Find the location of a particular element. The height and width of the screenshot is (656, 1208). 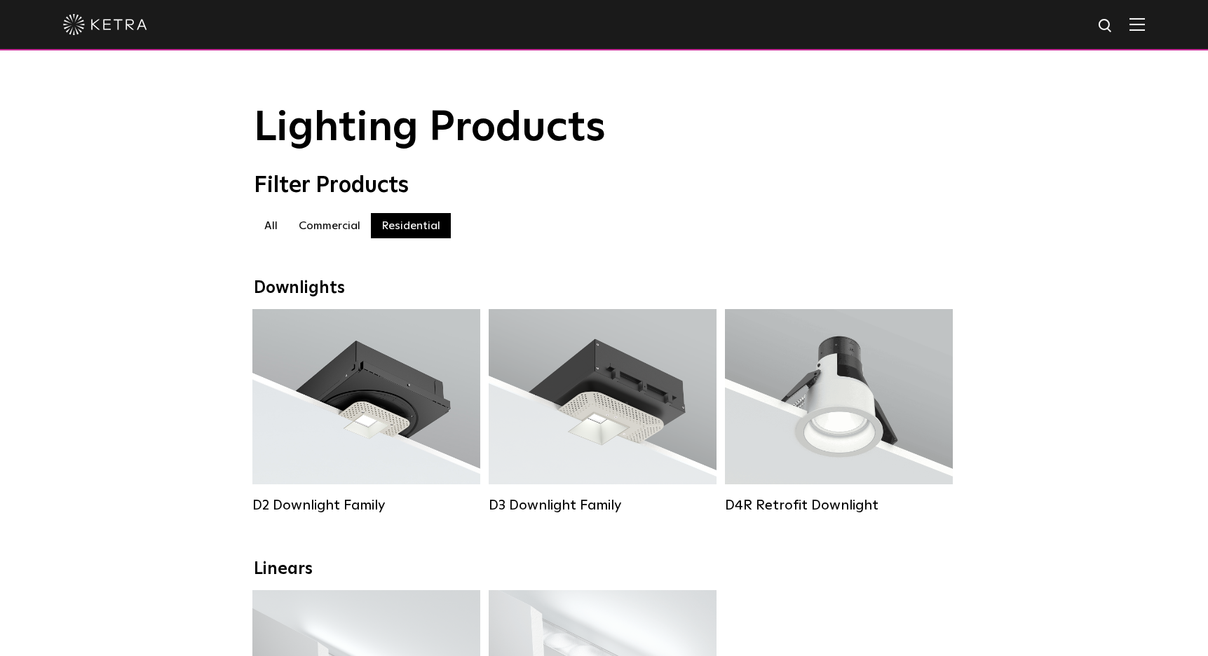

img: search icon is located at coordinates (1106, 26).